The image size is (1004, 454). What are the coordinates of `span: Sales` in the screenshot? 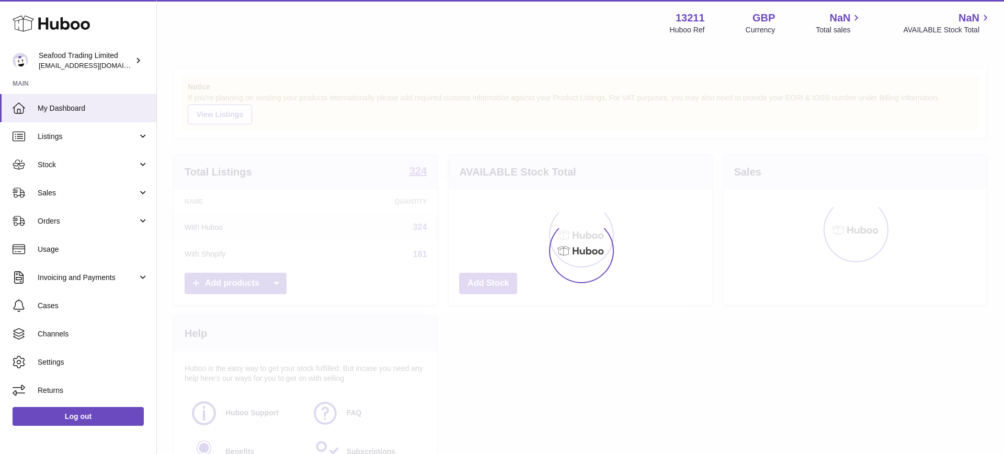 It's located at (87, 193).